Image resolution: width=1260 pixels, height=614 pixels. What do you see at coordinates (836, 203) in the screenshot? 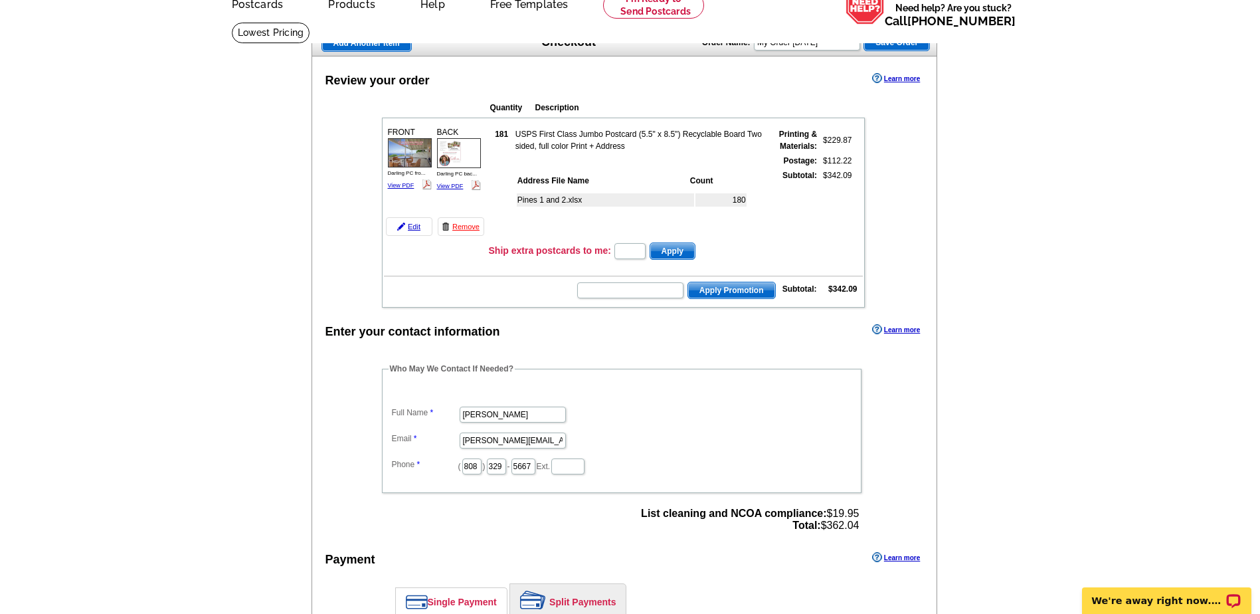
I see `td: $342.09` at bounding box center [836, 203].